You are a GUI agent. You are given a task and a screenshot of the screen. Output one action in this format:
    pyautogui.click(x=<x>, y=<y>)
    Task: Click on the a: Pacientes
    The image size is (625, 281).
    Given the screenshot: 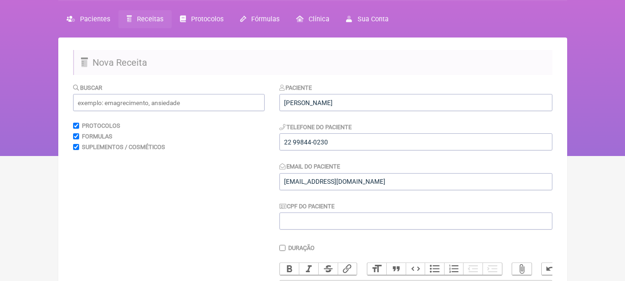 What is the action you would take?
    pyautogui.click(x=88, y=19)
    